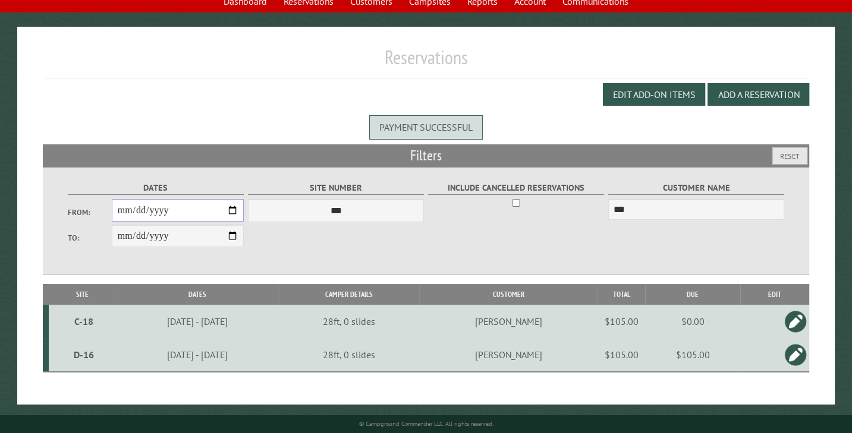 The image size is (852, 433). Describe the element at coordinates (156, 188) in the screenshot. I see `label: Dates` at that location.